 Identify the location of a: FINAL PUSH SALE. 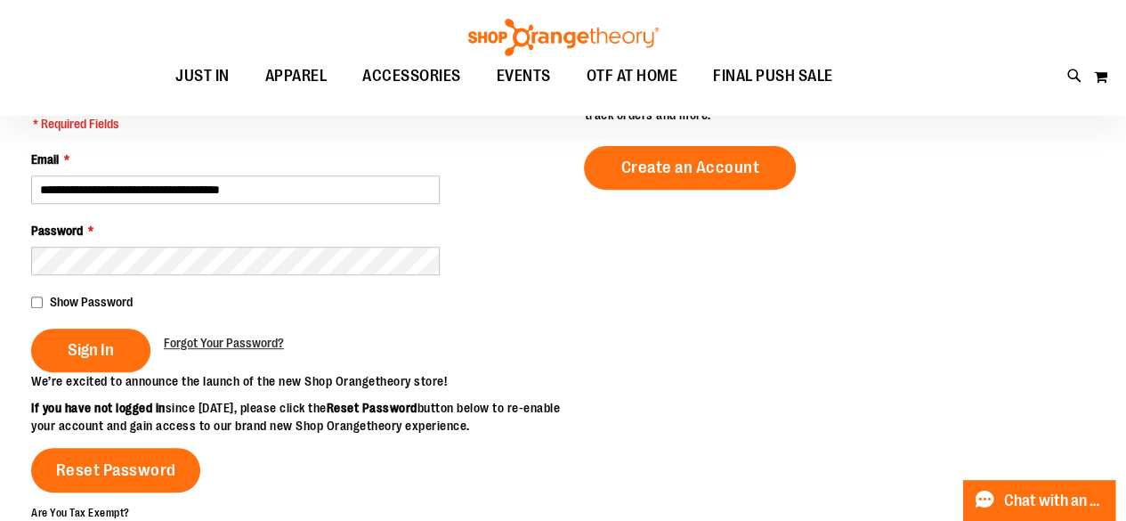
(772, 77).